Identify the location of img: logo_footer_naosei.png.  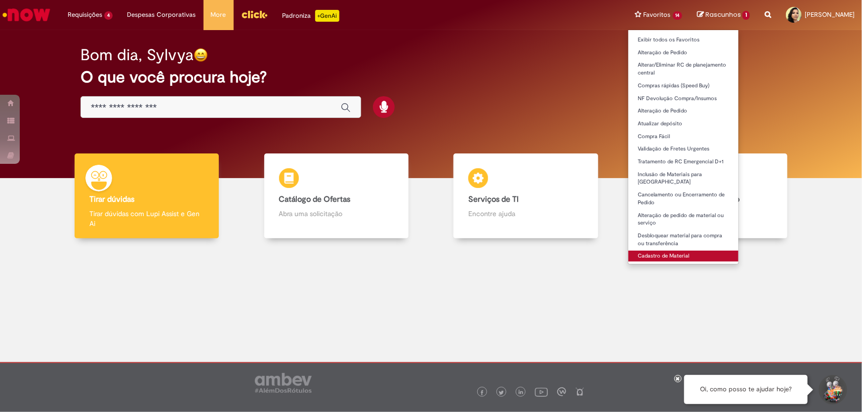
(580, 392).